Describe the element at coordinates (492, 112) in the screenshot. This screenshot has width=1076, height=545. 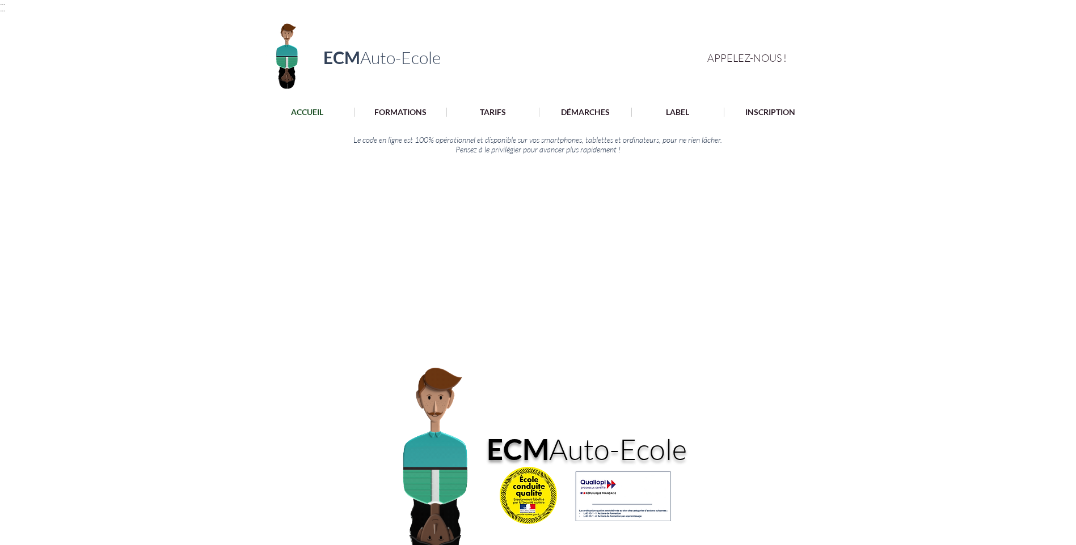
I see `a: TARIFS` at that location.